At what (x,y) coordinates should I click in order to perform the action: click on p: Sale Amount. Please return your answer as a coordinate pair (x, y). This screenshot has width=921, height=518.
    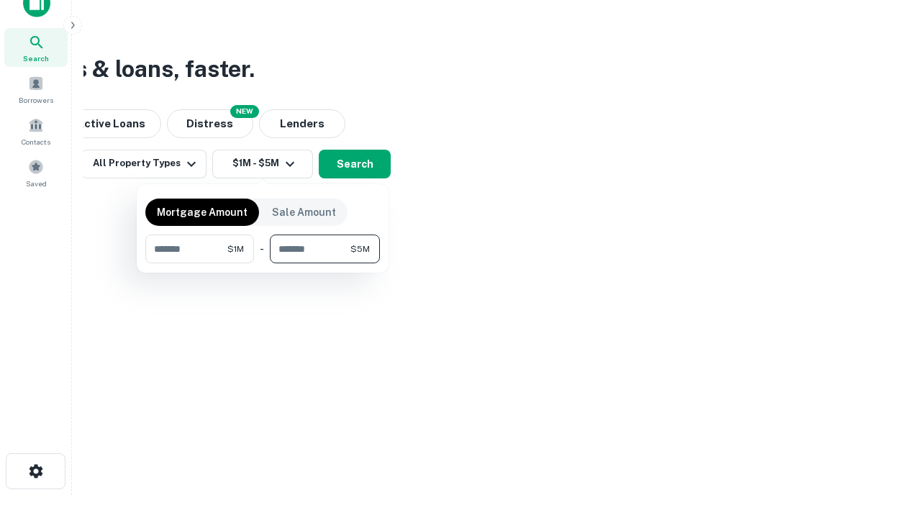
    Looking at the image, I should click on (304, 212).